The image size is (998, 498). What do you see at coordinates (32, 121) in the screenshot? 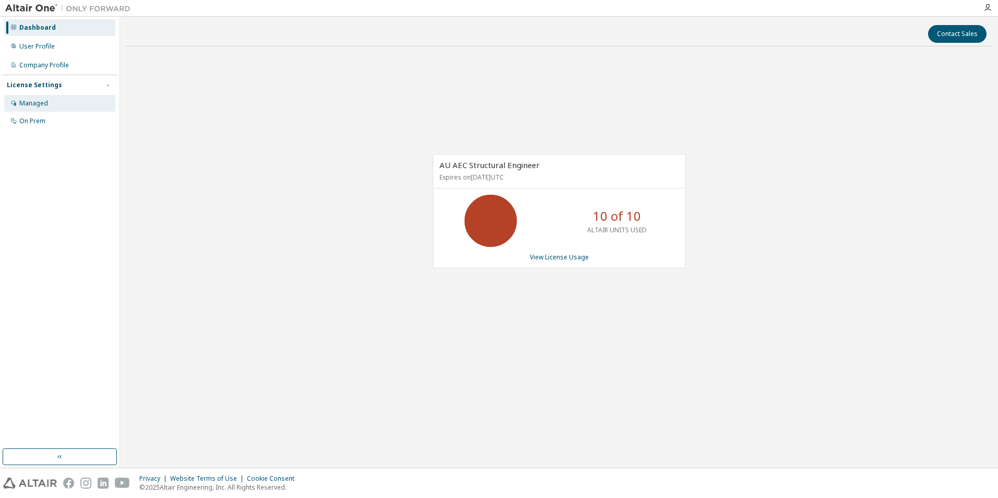
I see `div: On Prem` at bounding box center [32, 121].